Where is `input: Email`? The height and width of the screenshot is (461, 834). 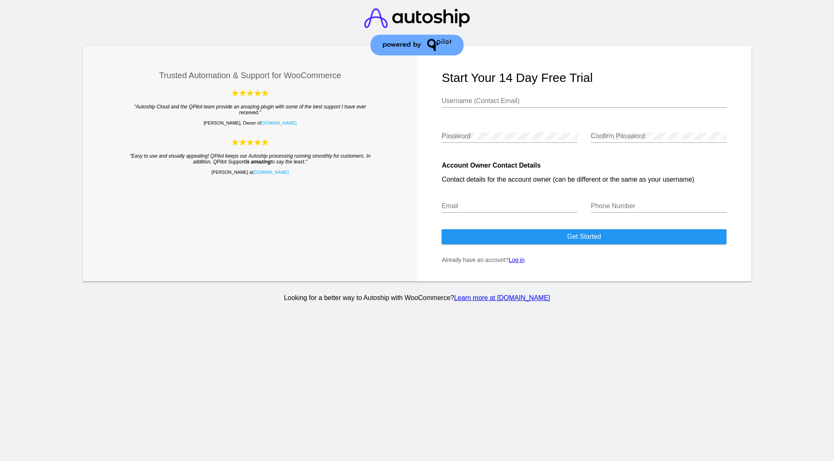
input: Email is located at coordinates (510, 206).